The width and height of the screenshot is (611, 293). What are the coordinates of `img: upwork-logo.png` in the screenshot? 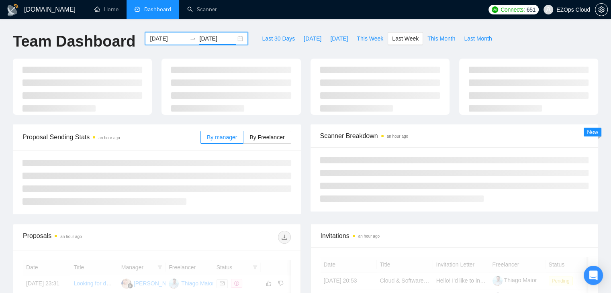 It's located at (495, 10).